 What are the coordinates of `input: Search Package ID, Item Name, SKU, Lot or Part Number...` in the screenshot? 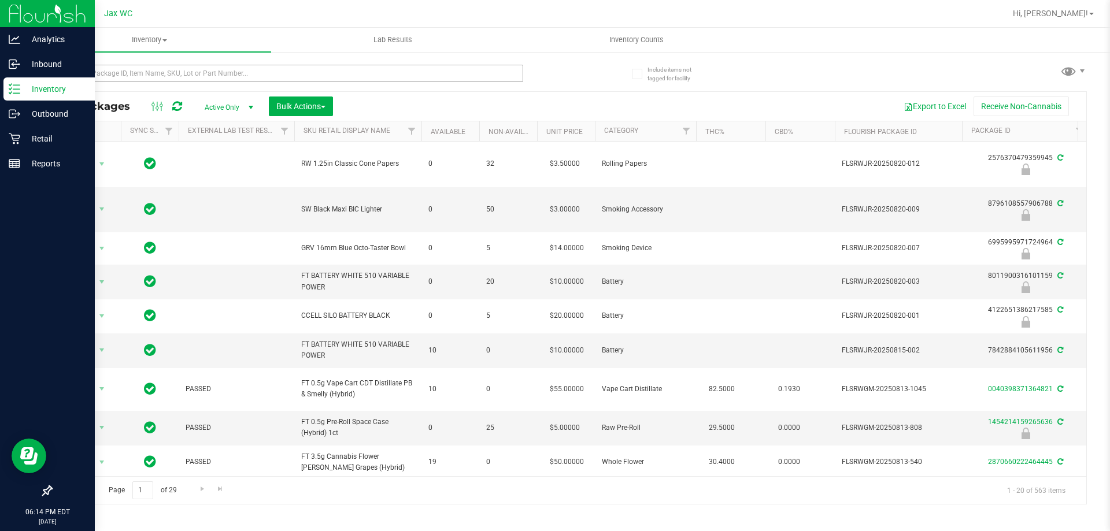 It's located at (287, 73).